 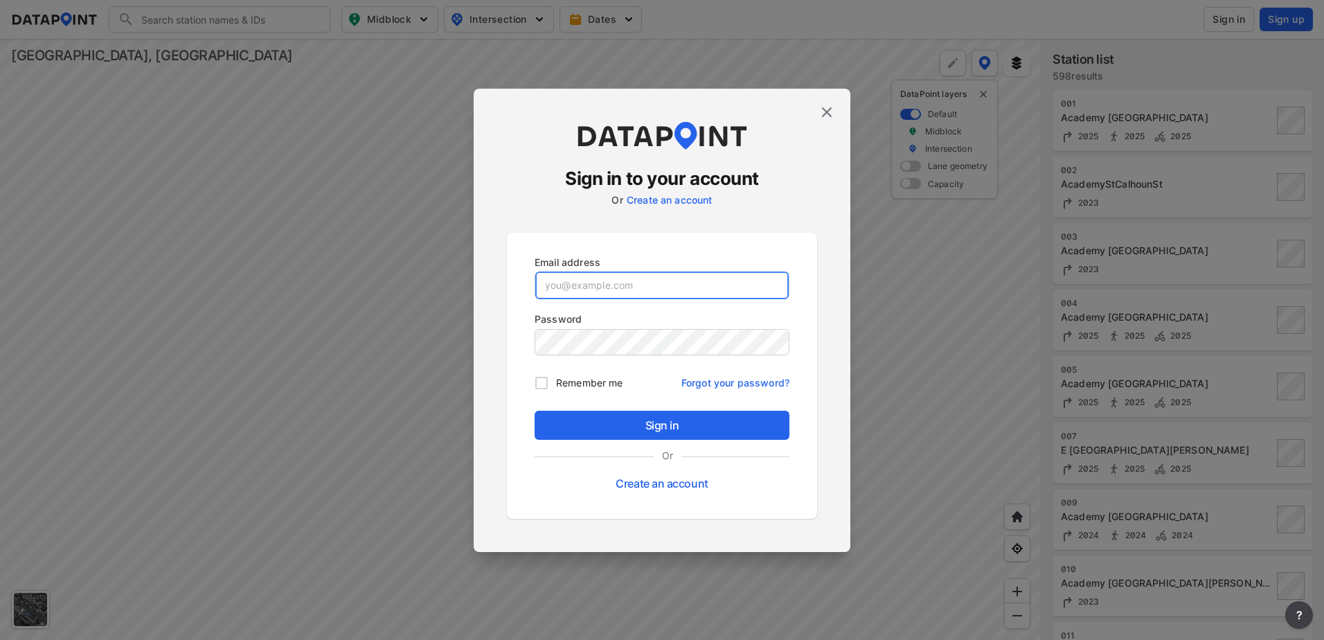 I want to click on button: Sign in, so click(x=662, y=425).